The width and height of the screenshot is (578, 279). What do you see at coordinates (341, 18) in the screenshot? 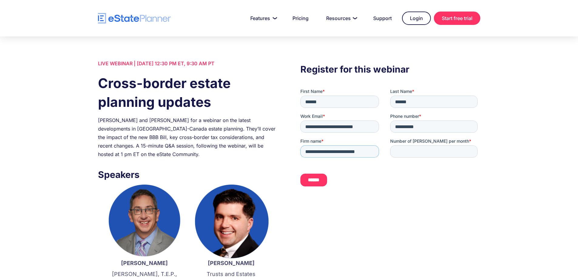
I see `a: Resources` at bounding box center [341, 18].